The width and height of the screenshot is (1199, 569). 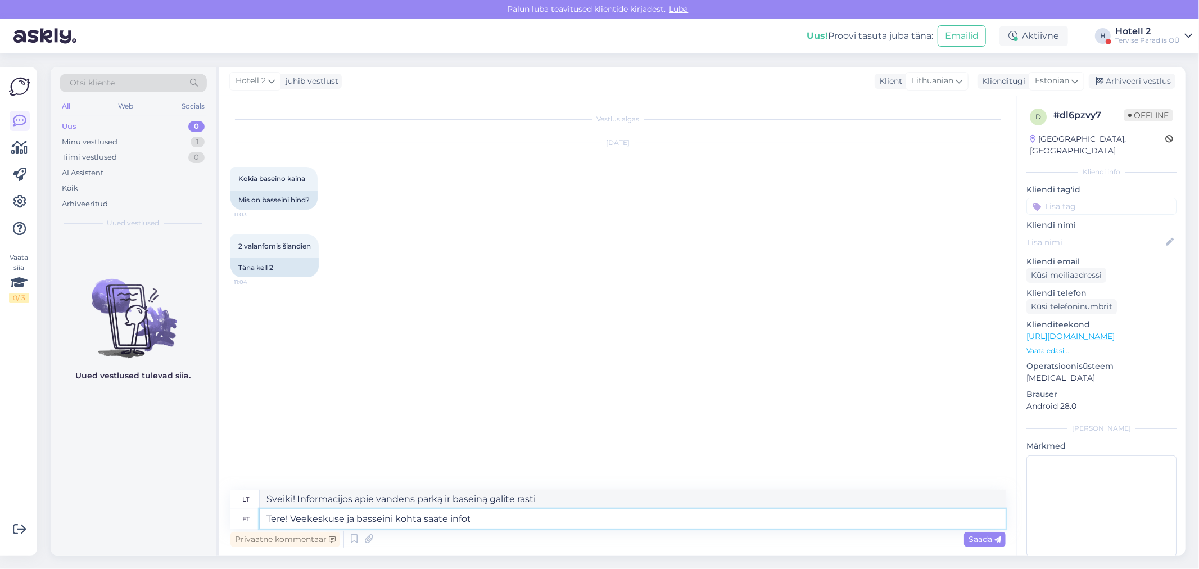 What do you see at coordinates (1101, 261) in the screenshot?
I see `p: Kliendi email` at bounding box center [1101, 261].